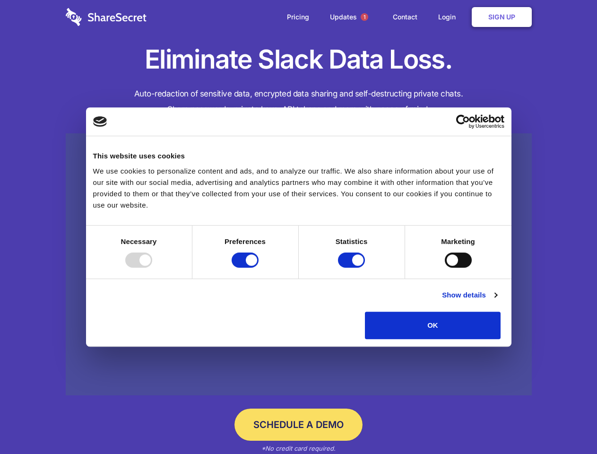 This screenshot has height=454, width=597. Describe the element at coordinates (299, 188) in the screenshot. I see `div: We use cookies to personalize content and ads, and to analyze our traffic. We also share informat...` at that location.